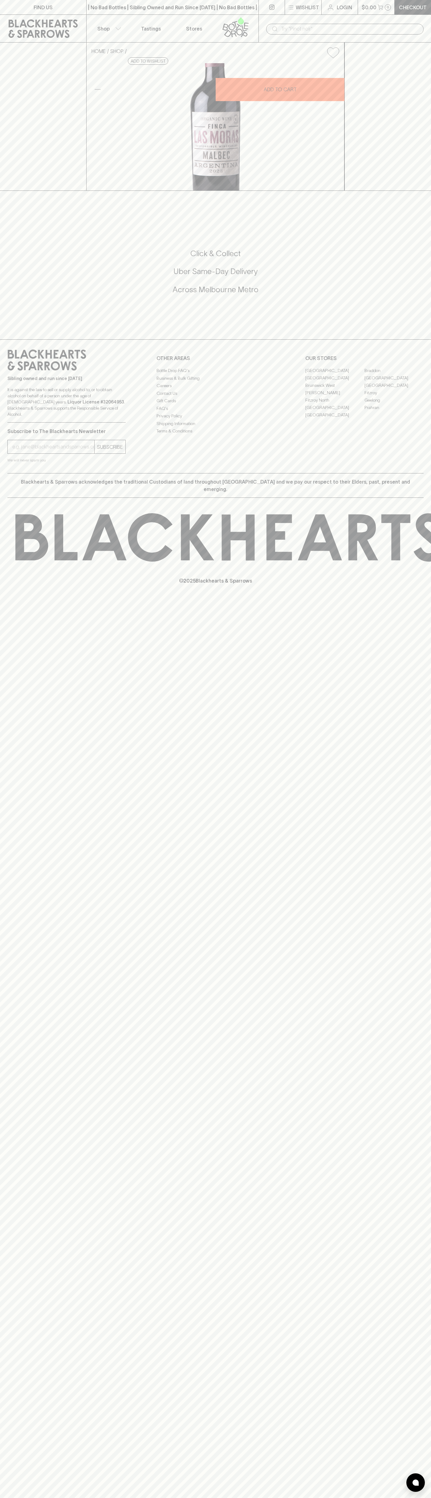 This screenshot has width=431, height=1498. I want to click on a: Braddon, so click(394, 370).